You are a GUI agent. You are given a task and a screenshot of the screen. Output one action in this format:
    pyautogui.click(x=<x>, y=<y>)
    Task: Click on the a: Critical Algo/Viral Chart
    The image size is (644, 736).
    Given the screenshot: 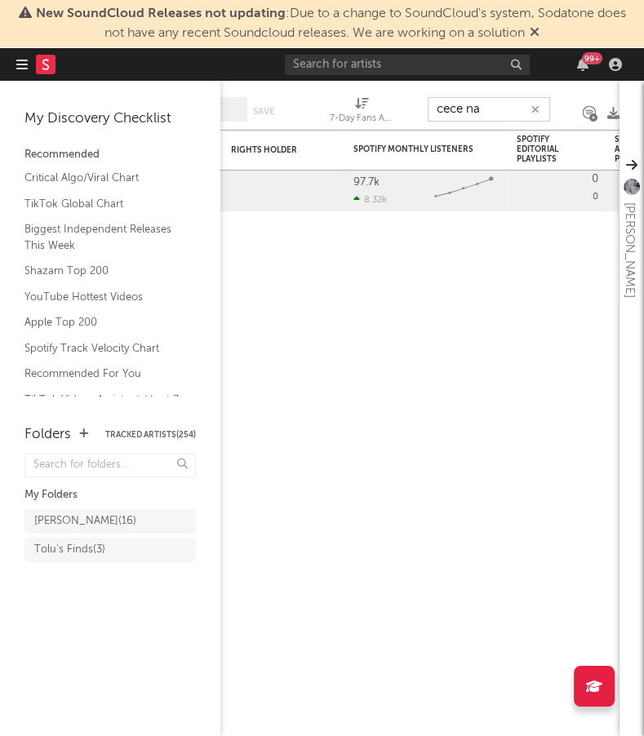 What is the action you would take?
    pyautogui.click(x=102, y=178)
    